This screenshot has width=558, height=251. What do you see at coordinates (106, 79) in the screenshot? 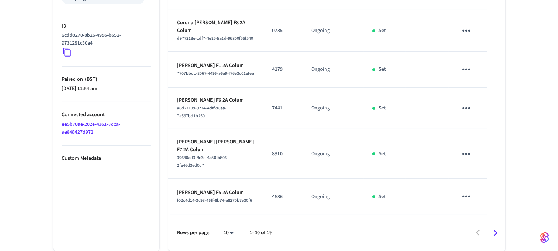
I see `p: Paired on` at bounding box center [106, 79].